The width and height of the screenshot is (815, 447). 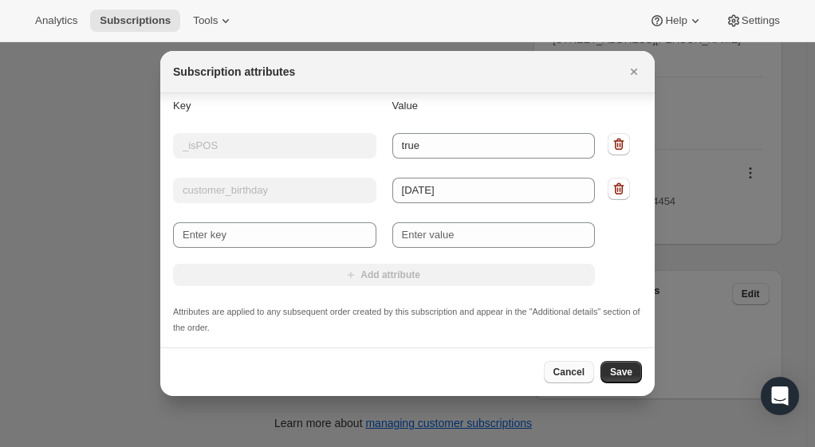 I want to click on span: Analytics, so click(x=56, y=21).